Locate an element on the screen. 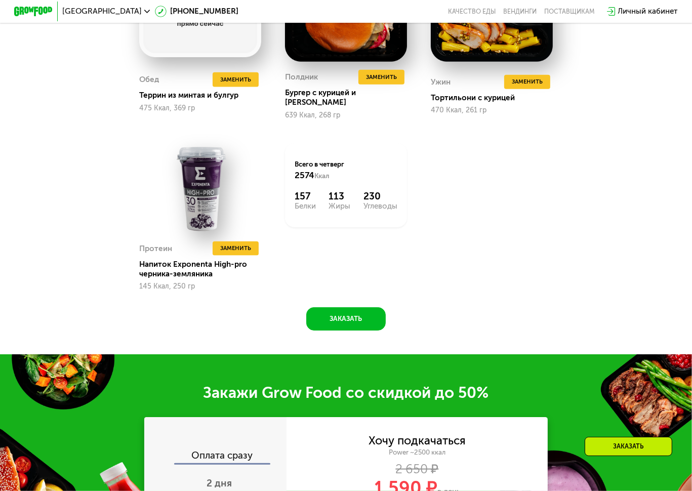 This screenshot has height=491, width=692. div: Полдник is located at coordinates (301, 77).